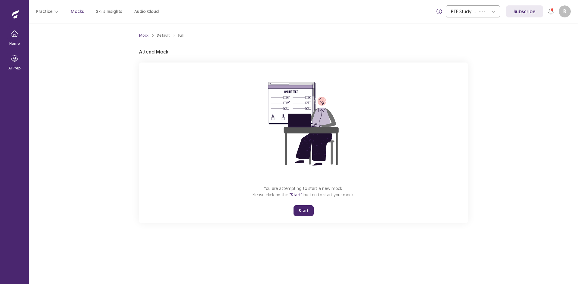 The width and height of the screenshot is (578, 284). What do you see at coordinates (565, 11) in the screenshot?
I see `button: R` at bounding box center [565, 11].